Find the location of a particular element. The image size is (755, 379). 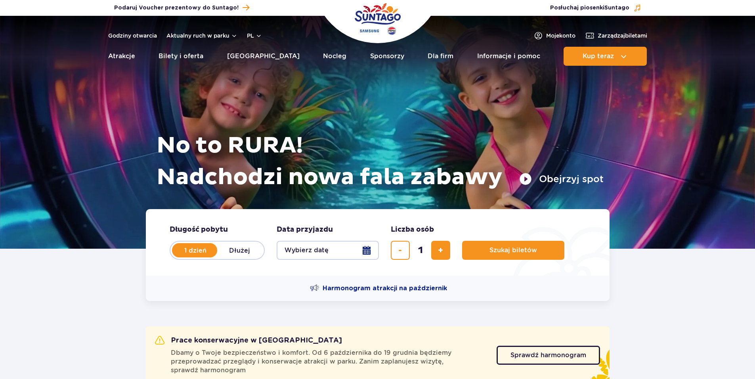

span: Sprawdź harmonogram is located at coordinates (548, 356).